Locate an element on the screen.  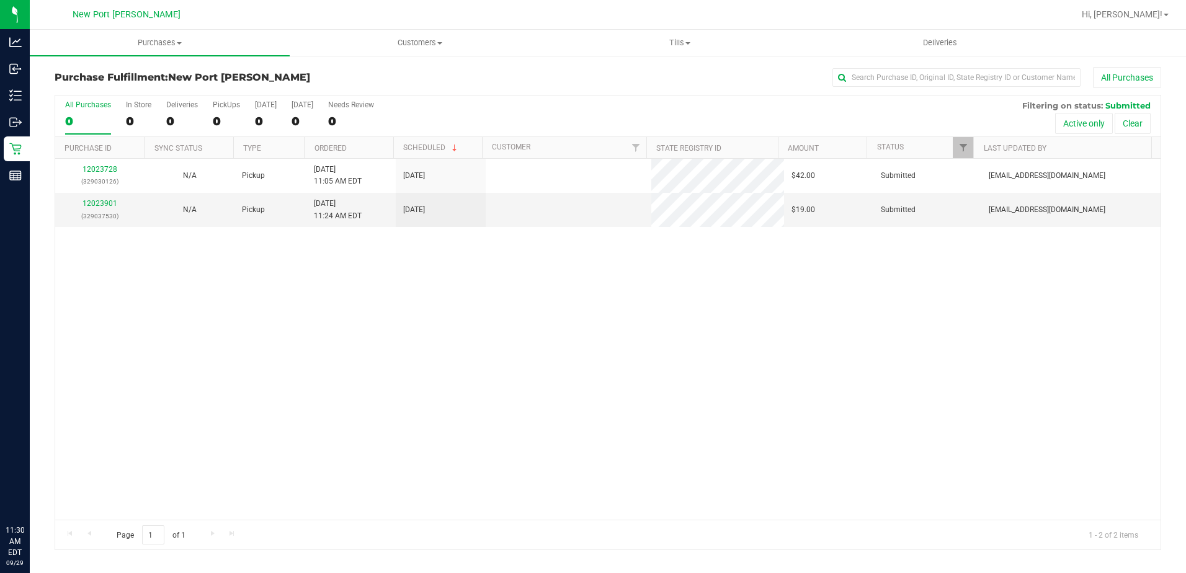
h3: Purchase Fulfillment: is located at coordinates (239, 78).